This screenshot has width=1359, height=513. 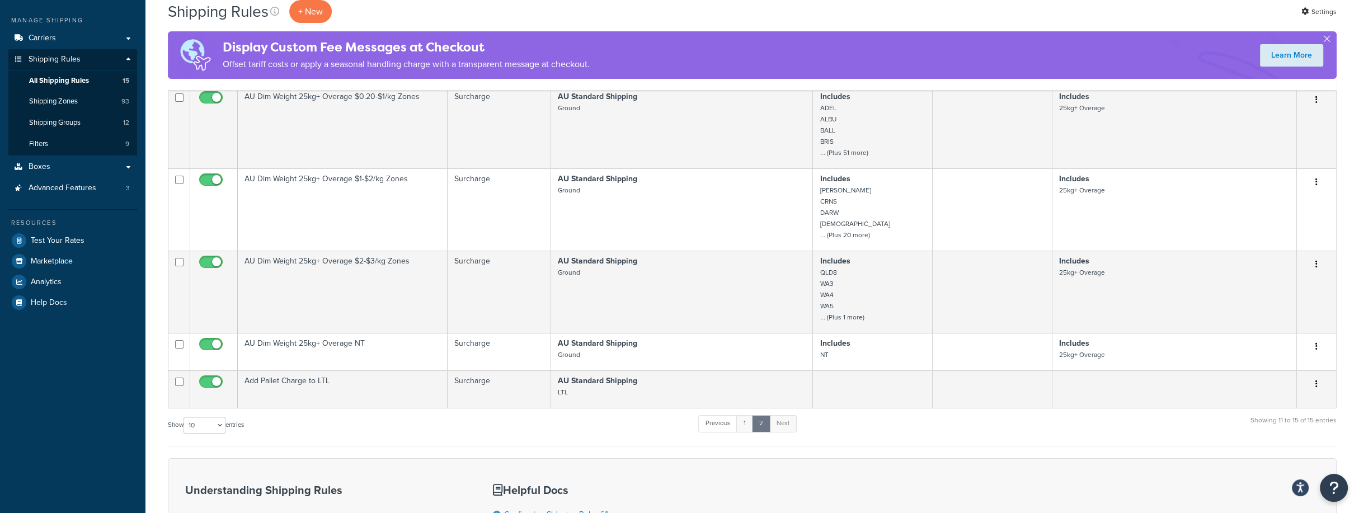 I want to click on a: All Shipping Rules 15, so click(x=73, y=81).